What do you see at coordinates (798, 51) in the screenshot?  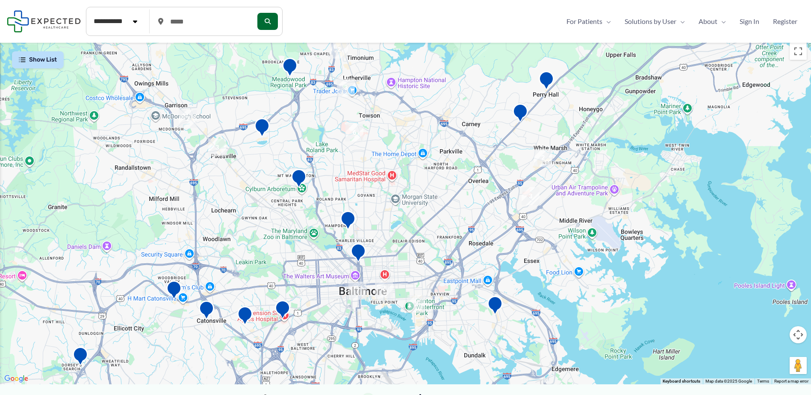 I see `button: Toggle fullscreen view` at bounding box center [798, 51].